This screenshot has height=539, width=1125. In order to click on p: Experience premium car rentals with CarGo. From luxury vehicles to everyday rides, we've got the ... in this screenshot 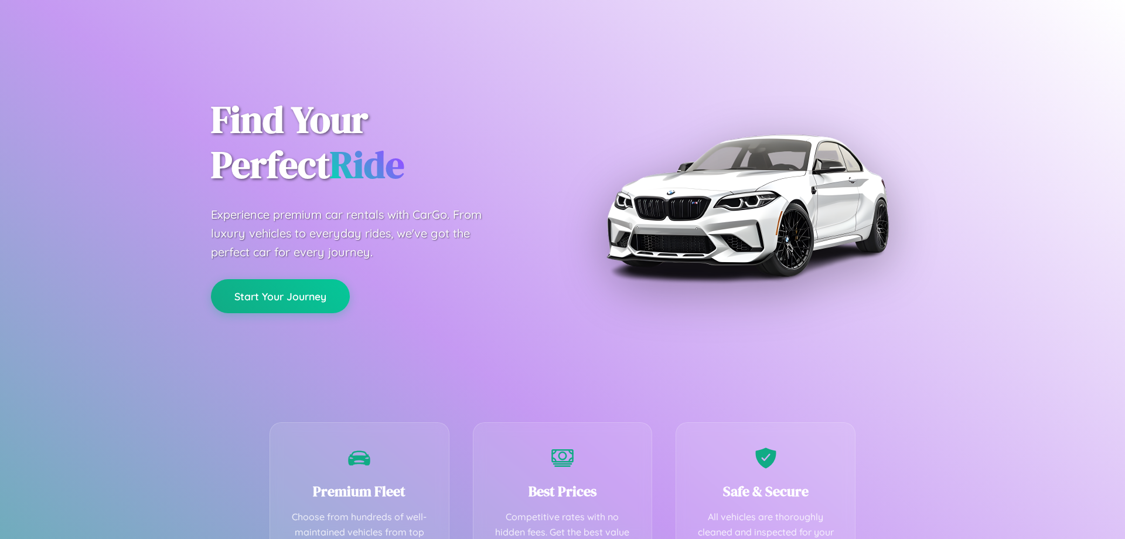, I will do `click(358, 233)`.